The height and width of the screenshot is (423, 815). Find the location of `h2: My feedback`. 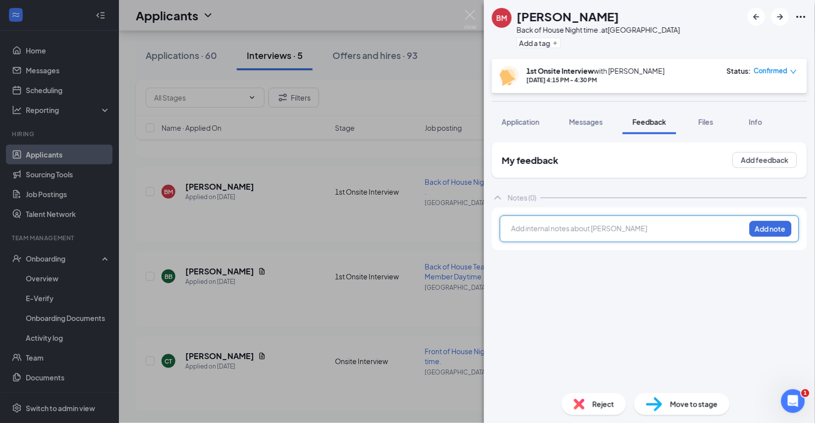

h2: My feedback is located at coordinates (530, 160).